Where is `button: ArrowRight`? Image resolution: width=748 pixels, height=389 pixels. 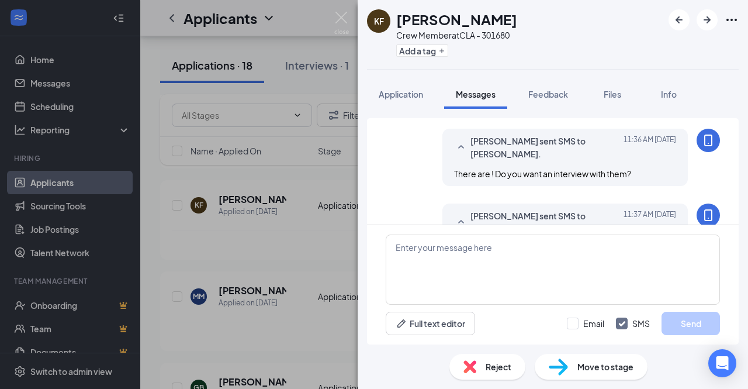 button: ArrowRight is located at coordinates (707, 20).